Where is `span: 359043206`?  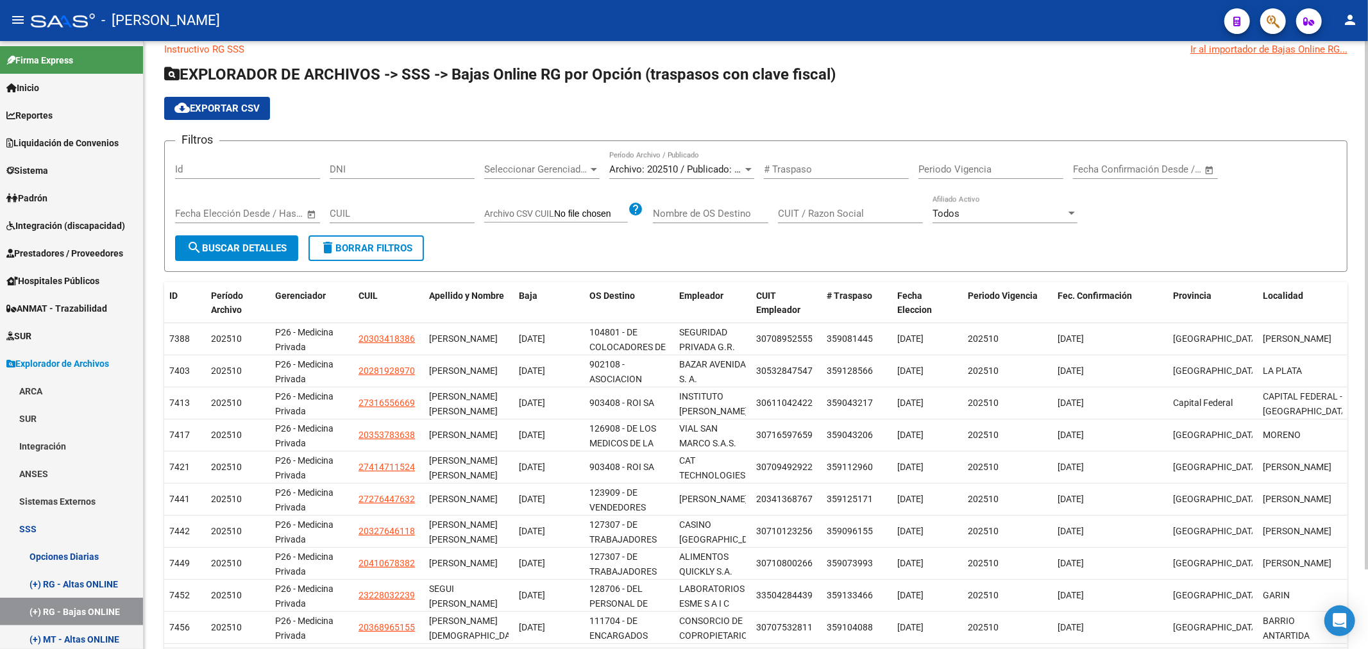
span: 359043206 is located at coordinates (850, 435).